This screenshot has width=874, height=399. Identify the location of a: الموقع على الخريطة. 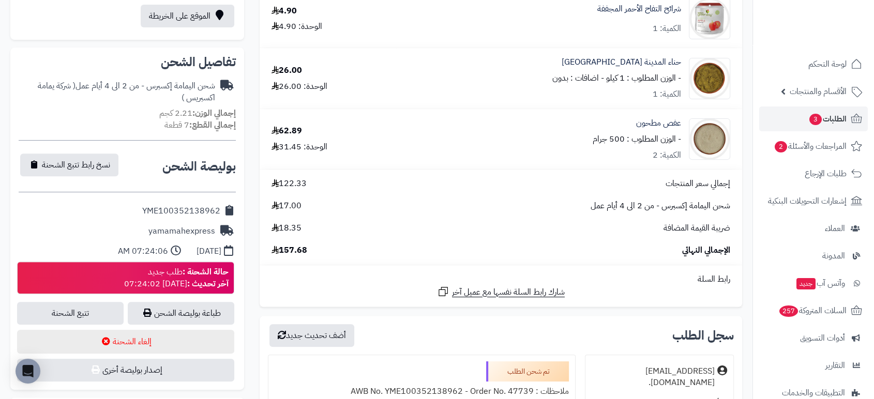
(187, 16).